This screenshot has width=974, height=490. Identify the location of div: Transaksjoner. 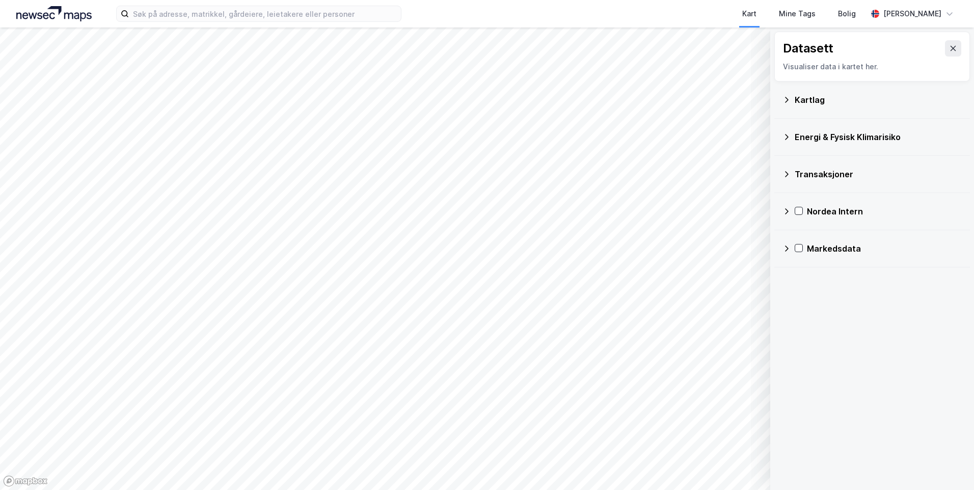
(878, 174).